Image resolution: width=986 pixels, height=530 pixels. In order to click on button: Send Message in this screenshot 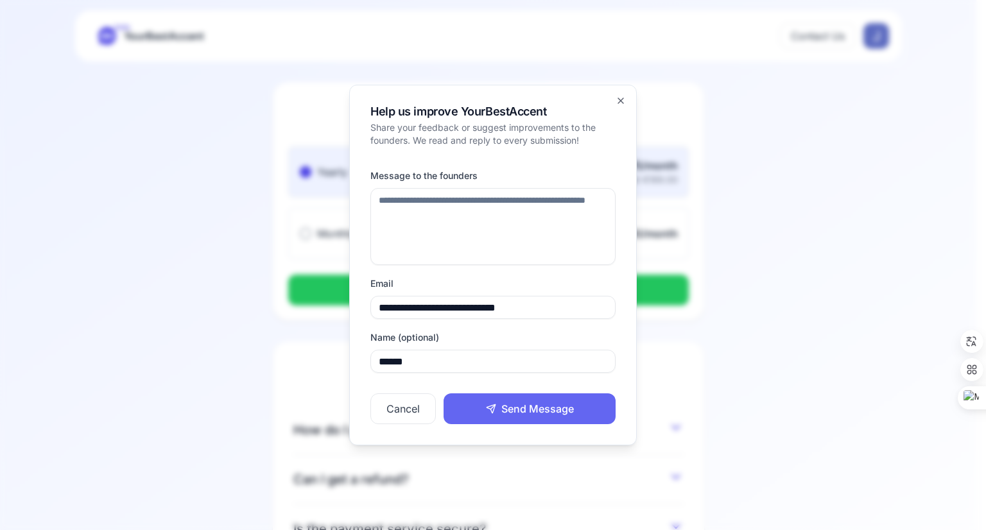, I will do `click(529, 409)`.